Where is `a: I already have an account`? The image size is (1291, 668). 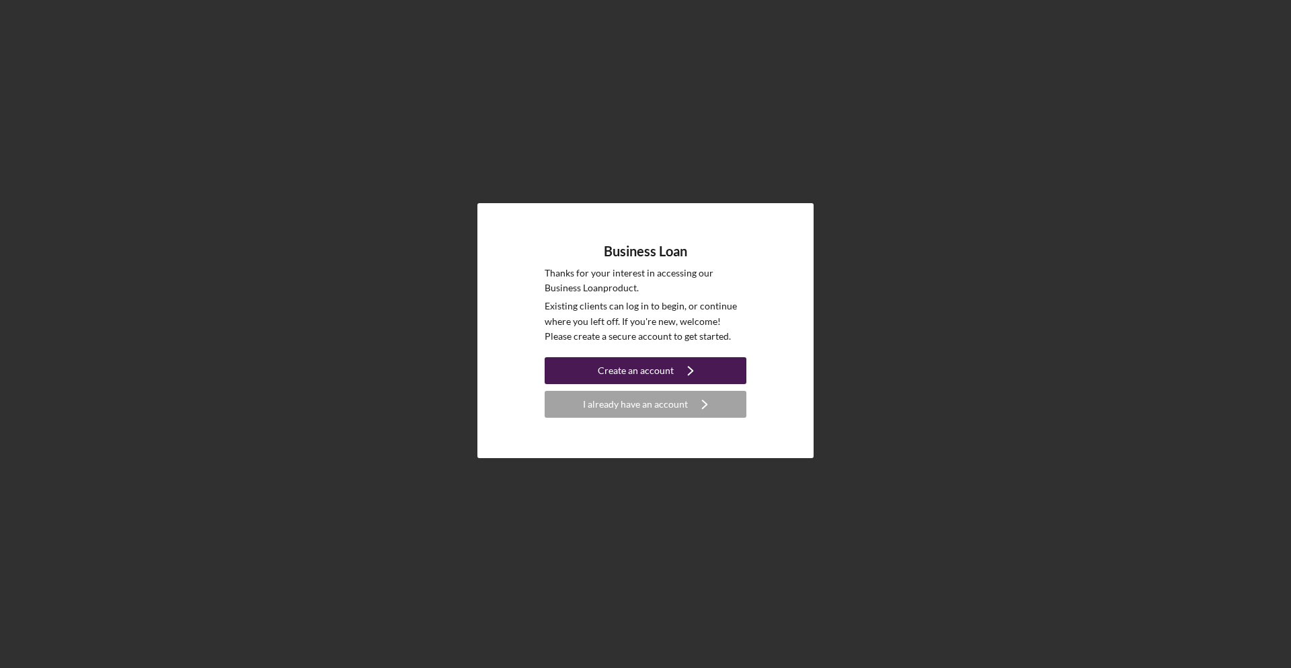 a: I already have an account is located at coordinates (646, 404).